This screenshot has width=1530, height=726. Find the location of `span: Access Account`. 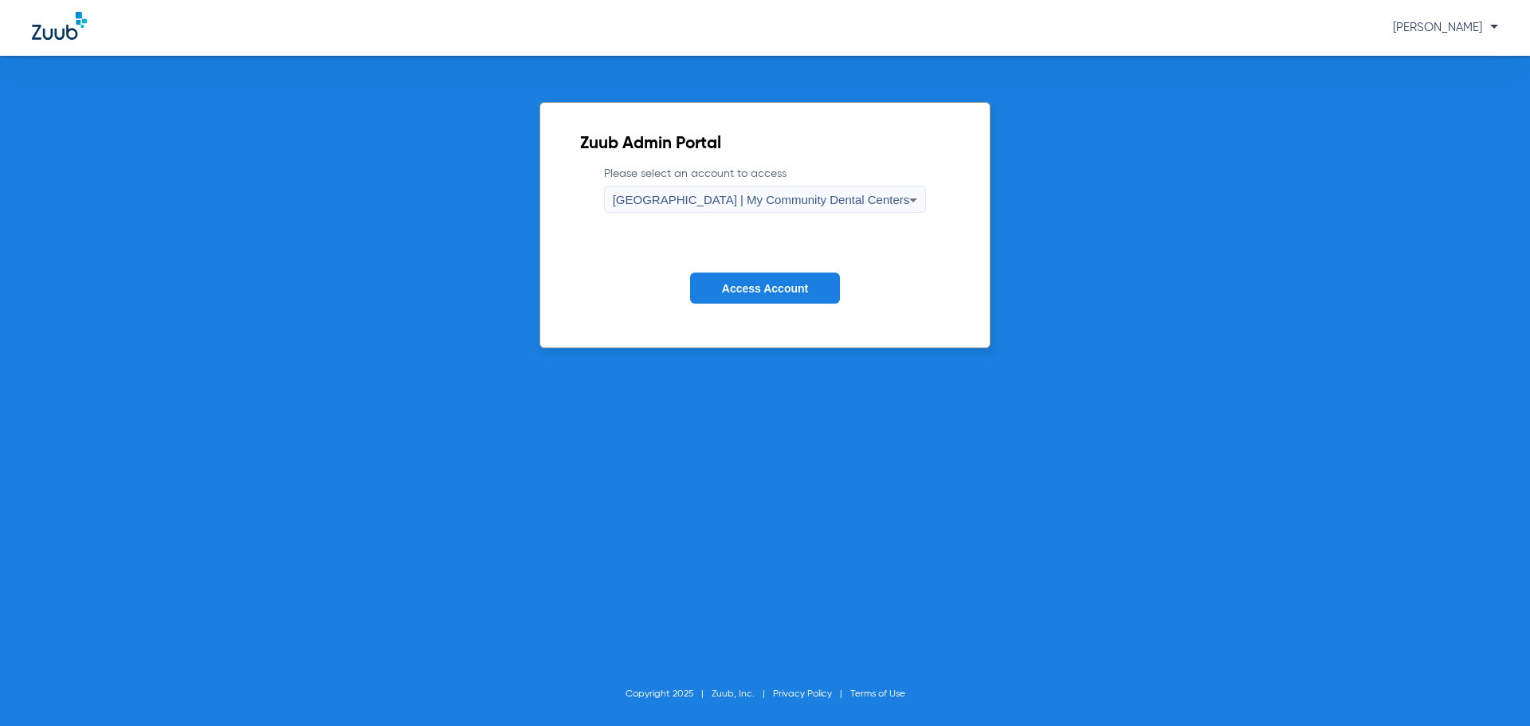

span: Access Account is located at coordinates (765, 288).